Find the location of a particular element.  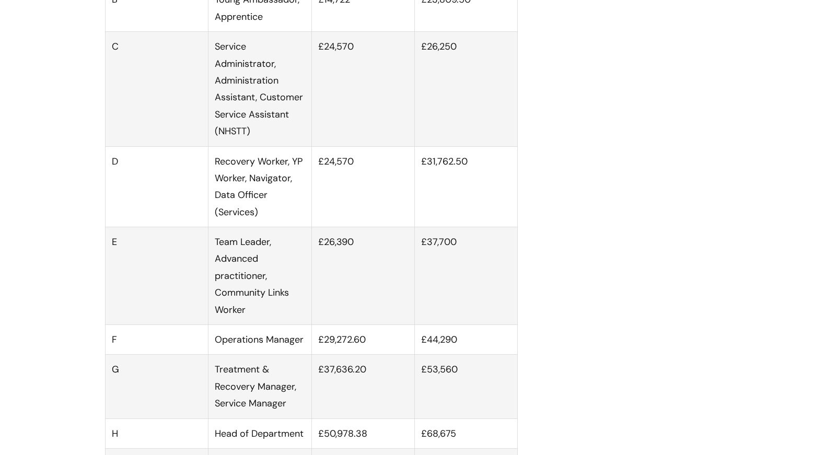

td: Service Administrator, Administration Assistant, Customer Service Assistant (NHSTT) is located at coordinates (260, 89).